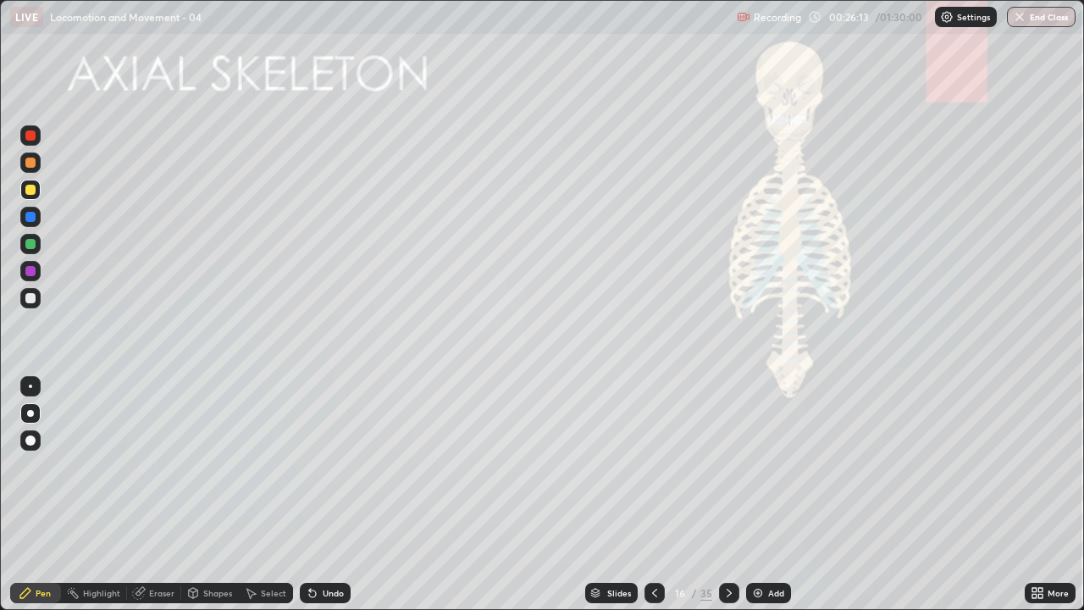 This screenshot has width=1084, height=610. Describe the element at coordinates (43, 593) in the screenshot. I see `div: Pen` at that location.